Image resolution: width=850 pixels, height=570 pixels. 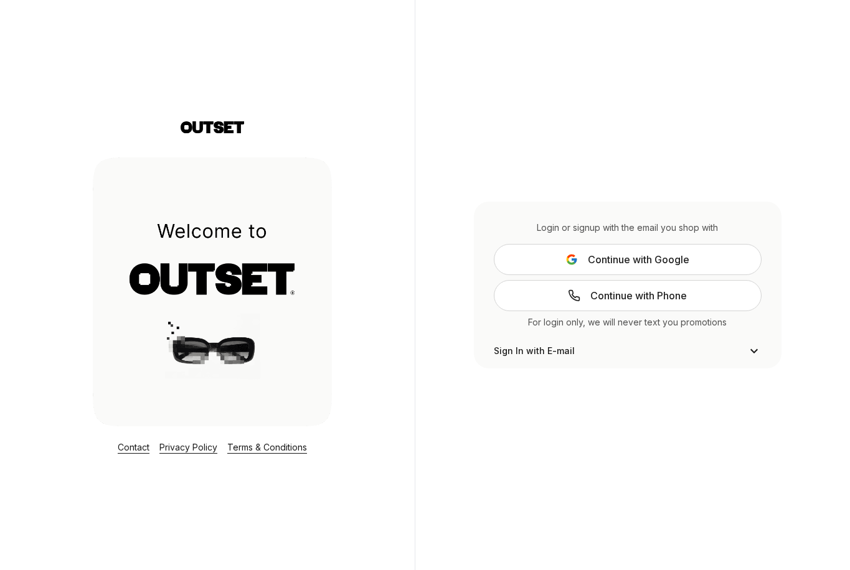 What do you see at coordinates (638, 260) in the screenshot?
I see `span: Continue with Google` at bounding box center [638, 260].